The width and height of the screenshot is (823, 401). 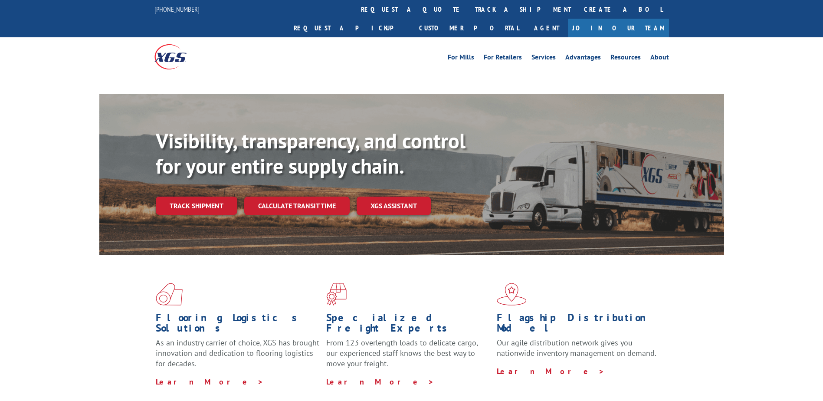 What do you see at coordinates (169, 294) in the screenshot?
I see `img: xgs-icon-total-supply-chain-intelligence-red` at bounding box center [169, 294].